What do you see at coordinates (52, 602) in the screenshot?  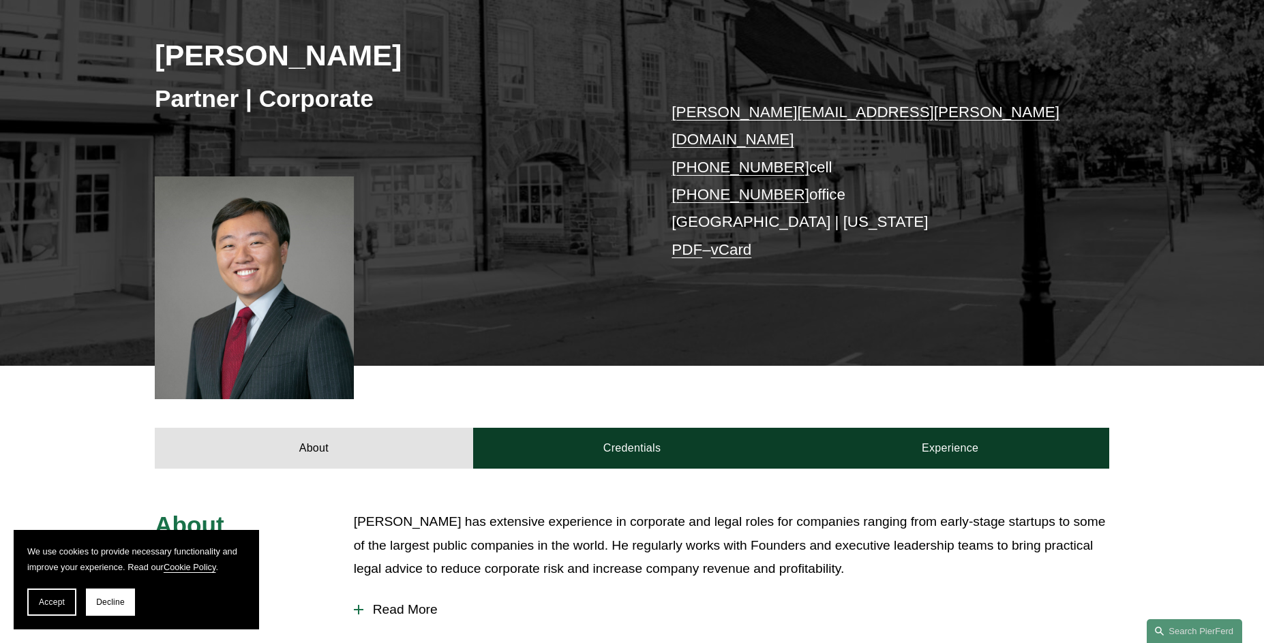 I see `button: Accept` at bounding box center [52, 602].